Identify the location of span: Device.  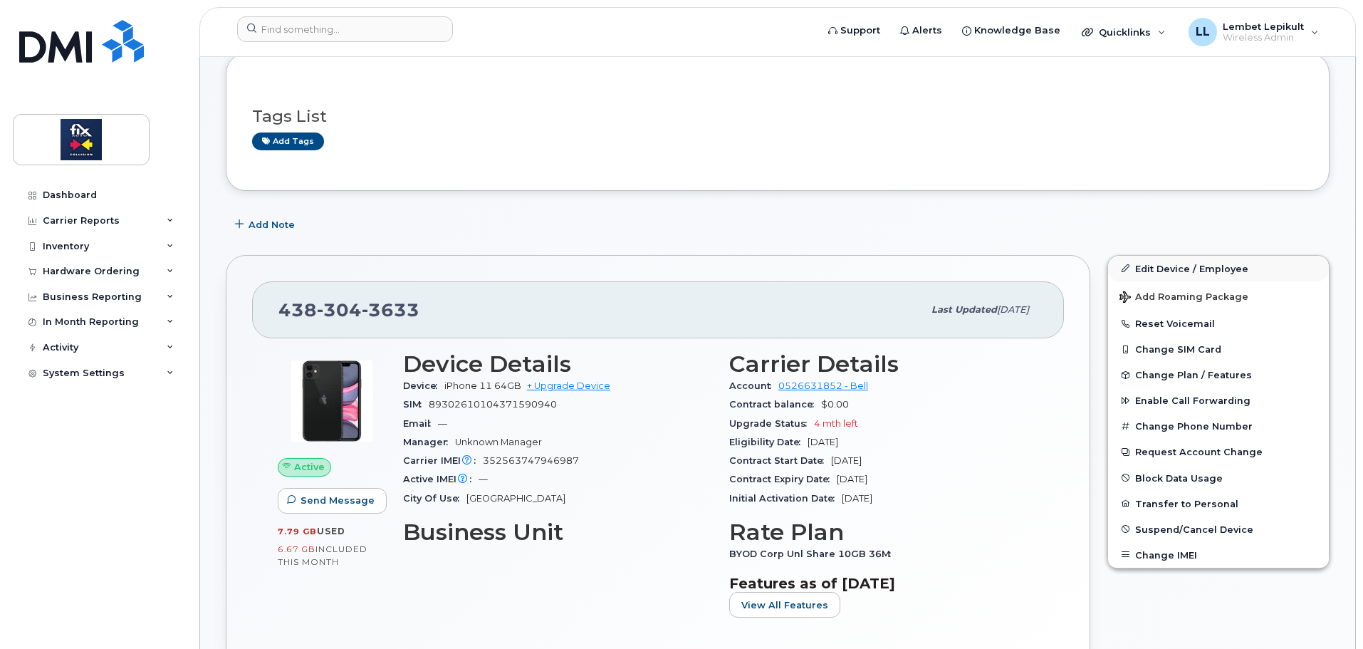
(424, 385).